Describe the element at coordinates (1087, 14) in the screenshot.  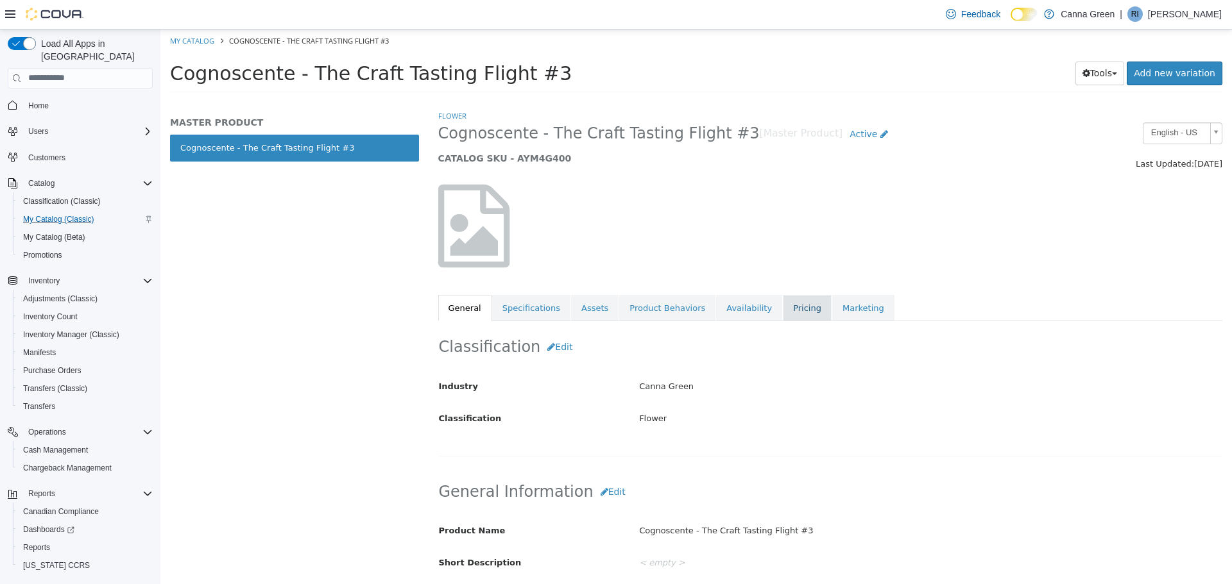
I see `p: Canna Green` at that location.